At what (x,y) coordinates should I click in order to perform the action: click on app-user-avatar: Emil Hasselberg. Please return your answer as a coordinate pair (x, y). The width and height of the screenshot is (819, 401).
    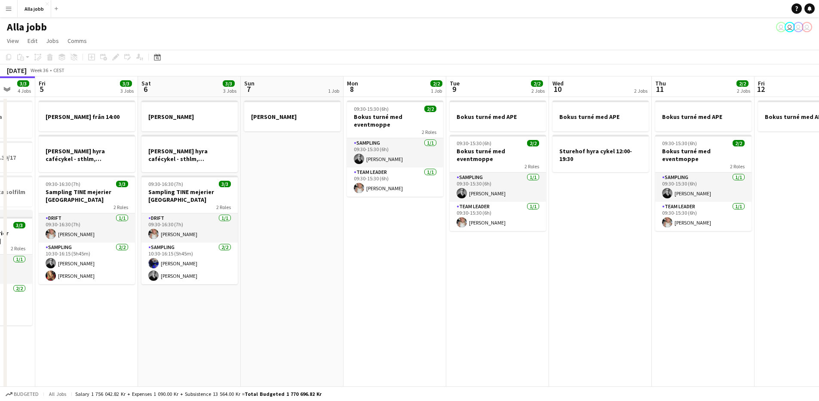
    Looking at the image, I should click on (789, 27).